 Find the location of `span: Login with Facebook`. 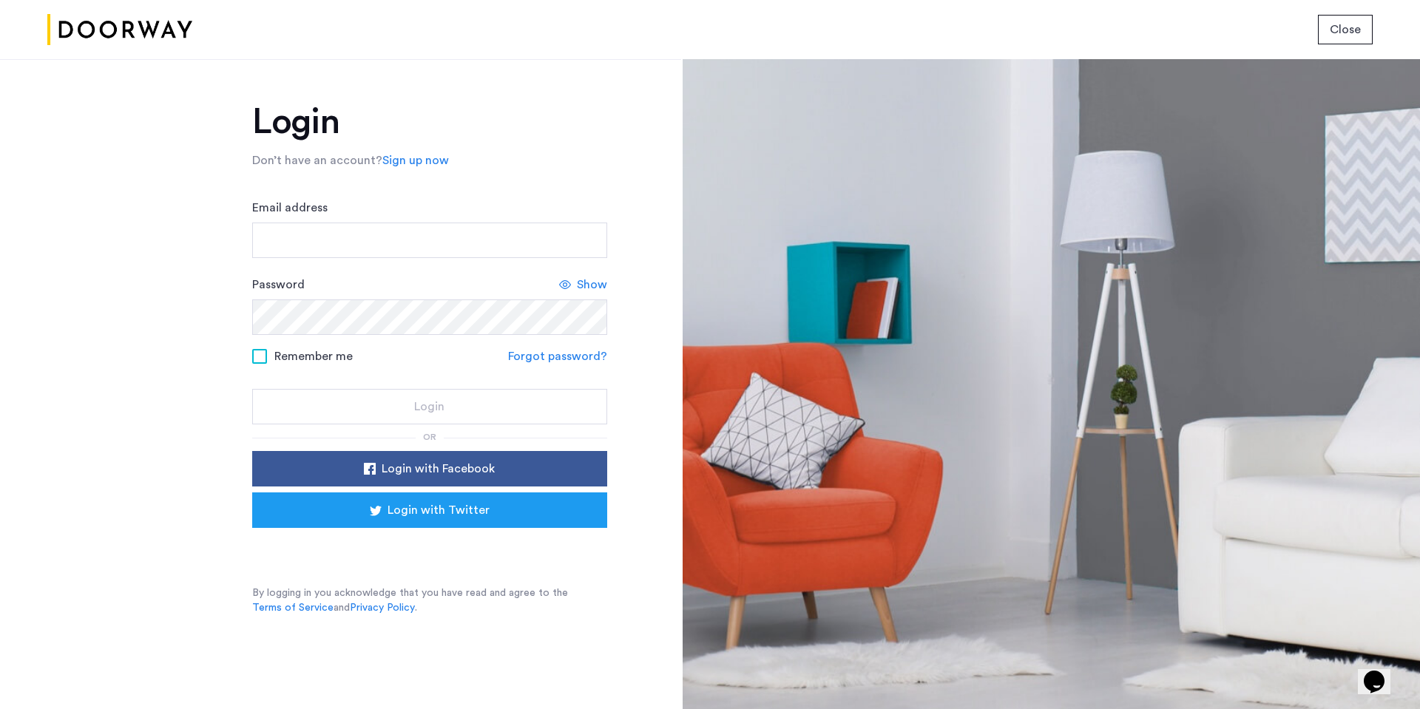

span: Login with Facebook is located at coordinates (438, 469).